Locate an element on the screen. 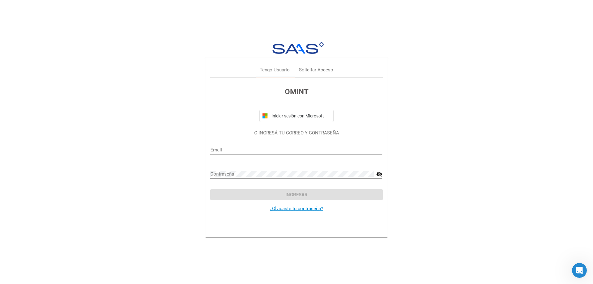 The width and height of the screenshot is (593, 284). h3: OMINT is located at coordinates (296, 92).